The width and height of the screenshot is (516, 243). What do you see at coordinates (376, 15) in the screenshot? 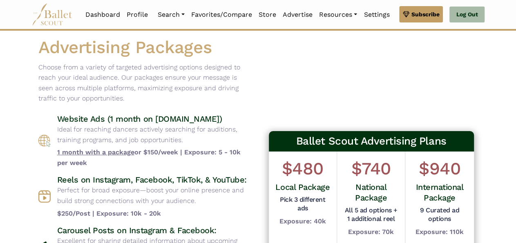
I see `a: Settings` at bounding box center [376, 15].